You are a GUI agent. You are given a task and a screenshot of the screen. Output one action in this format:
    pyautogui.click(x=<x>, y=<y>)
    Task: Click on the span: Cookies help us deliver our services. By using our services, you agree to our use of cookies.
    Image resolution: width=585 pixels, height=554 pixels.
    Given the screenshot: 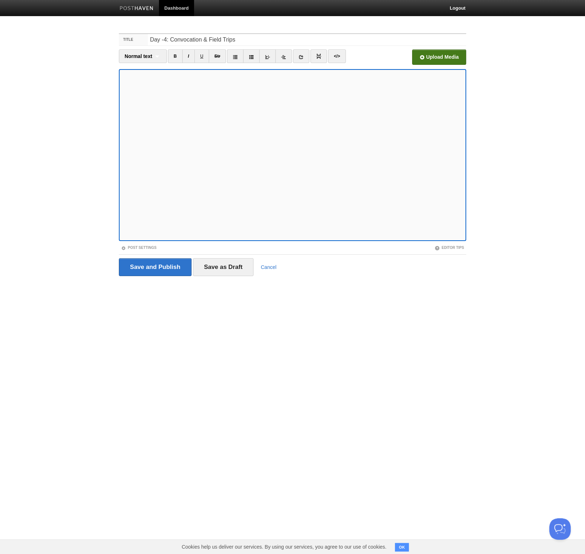 What is the action you would take?
    pyautogui.click(x=284, y=546)
    